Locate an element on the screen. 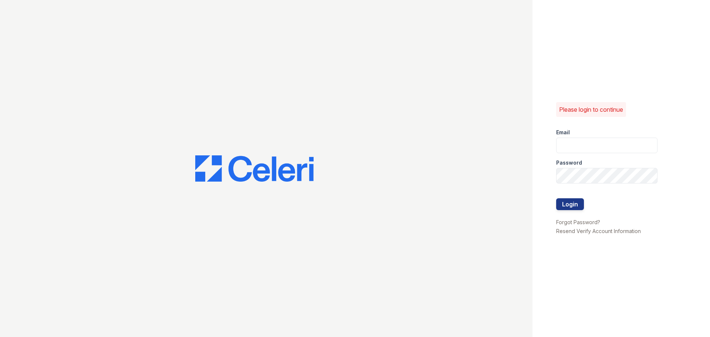 The height and width of the screenshot is (337, 710). a: Forgot Password? is located at coordinates (578, 222).